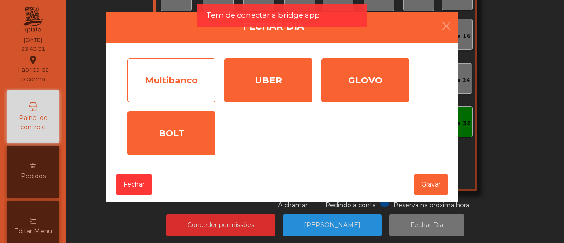 The width and height of the screenshot is (564, 243). What do you see at coordinates (134, 184) in the screenshot?
I see `button: Fechar` at bounding box center [134, 184].